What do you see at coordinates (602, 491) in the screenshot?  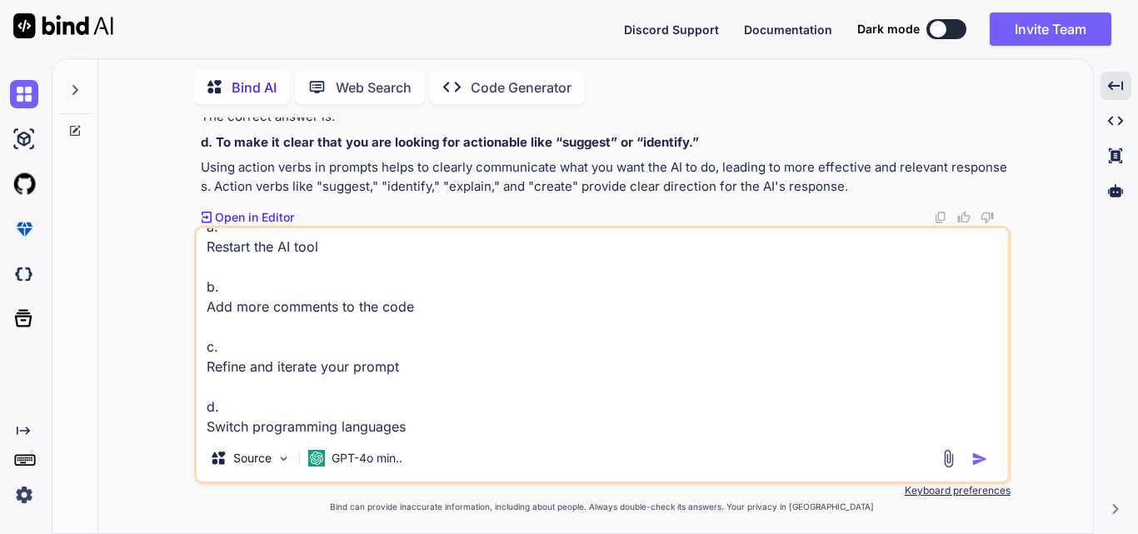 I see `p: Keyboard preferences` at bounding box center [602, 491].